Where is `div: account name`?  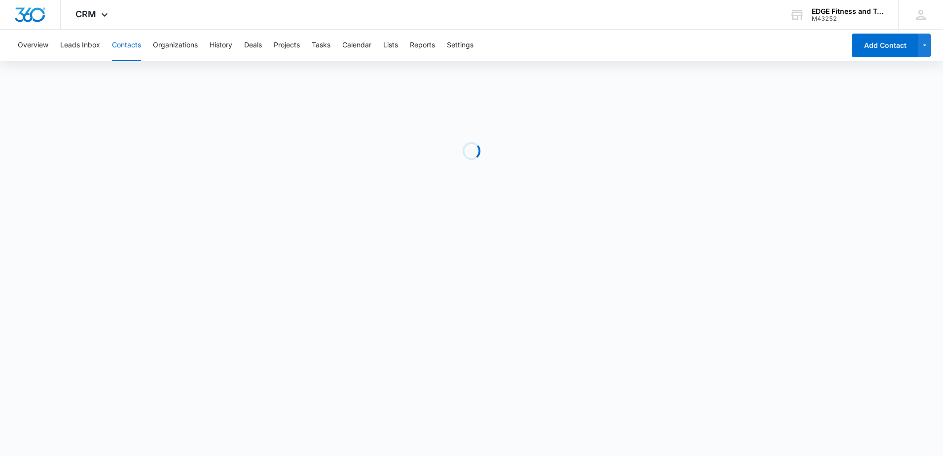
div: account name is located at coordinates (847, 11).